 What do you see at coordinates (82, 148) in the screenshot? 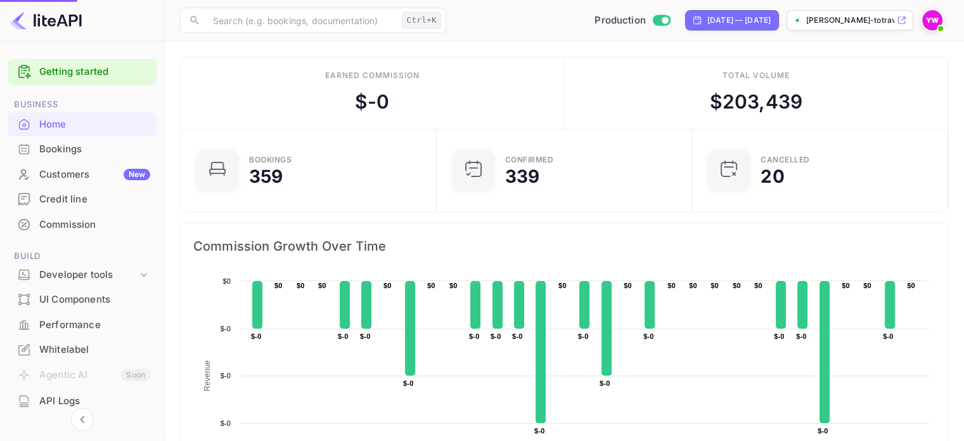
I see `a: Bookings` at bounding box center [82, 148].